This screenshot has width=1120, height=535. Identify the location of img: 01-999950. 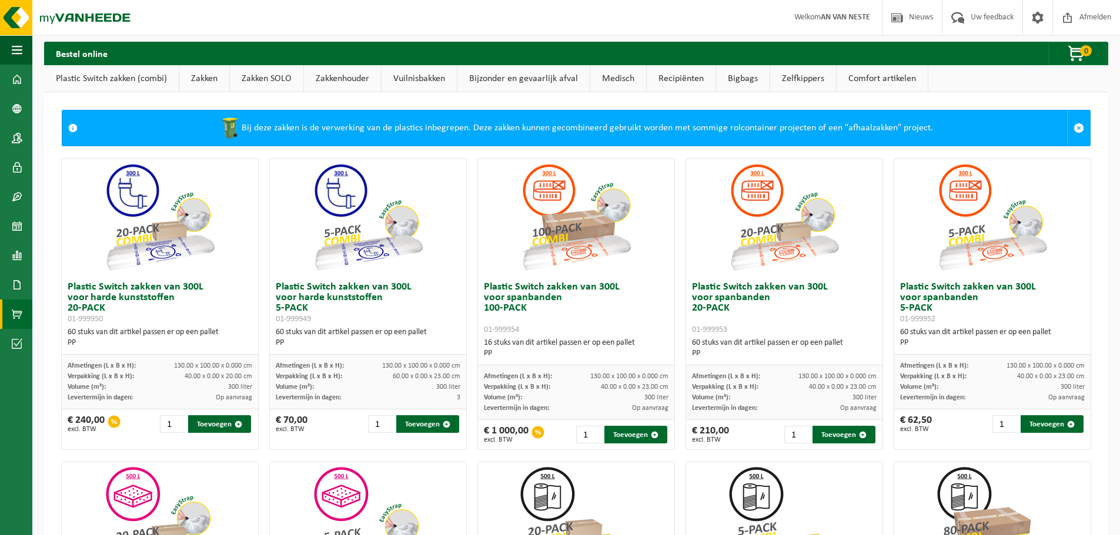
(160, 217).